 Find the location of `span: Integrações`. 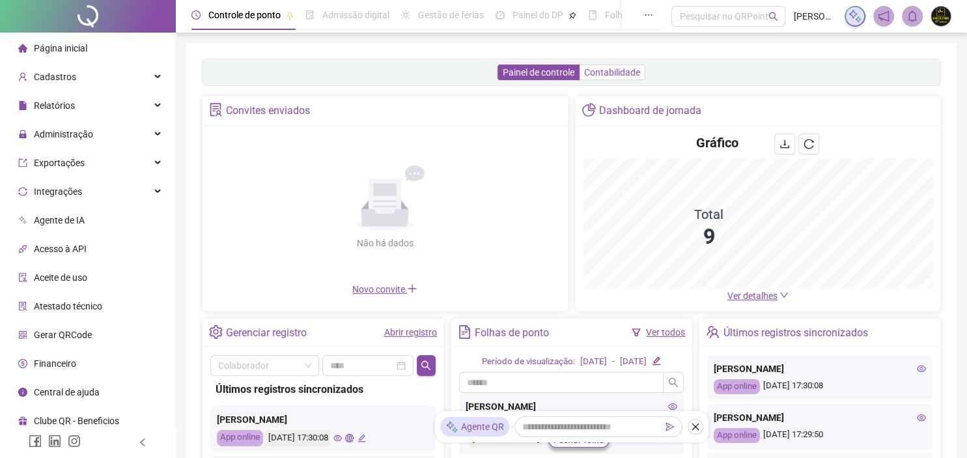

span: Integrações is located at coordinates (58, 191).